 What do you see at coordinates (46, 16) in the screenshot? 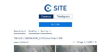
I see `div: Cameras` at bounding box center [46, 16].